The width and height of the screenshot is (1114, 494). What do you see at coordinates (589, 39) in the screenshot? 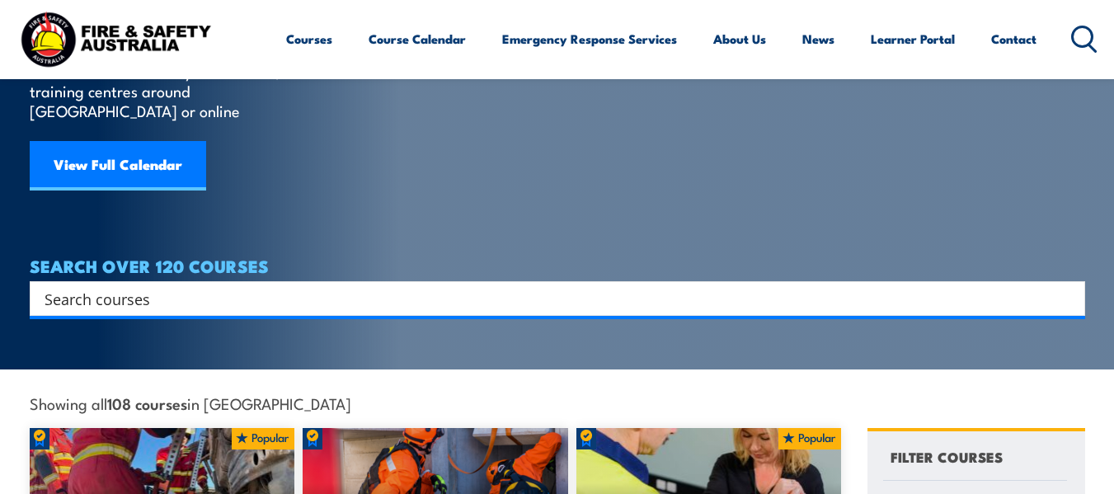
I see `a: Emergency Response Services` at bounding box center [589, 39].